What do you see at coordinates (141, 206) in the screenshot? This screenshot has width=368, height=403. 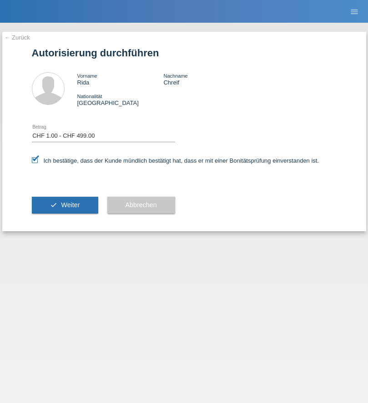 I see `button: Abbrechen` at bounding box center [141, 206].